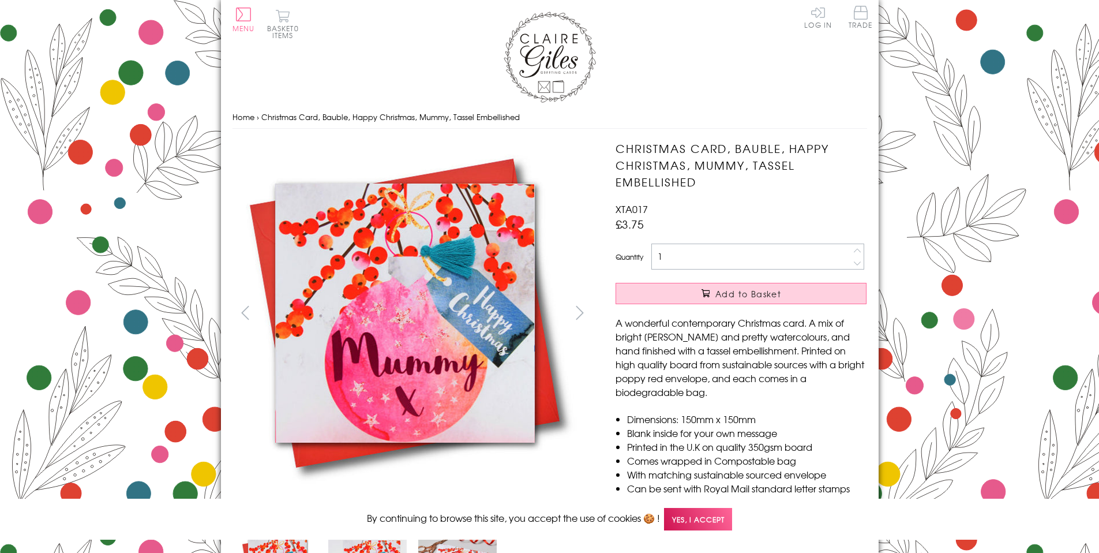  What do you see at coordinates (861, 18) in the screenshot?
I see `a: Trade` at bounding box center [861, 18].